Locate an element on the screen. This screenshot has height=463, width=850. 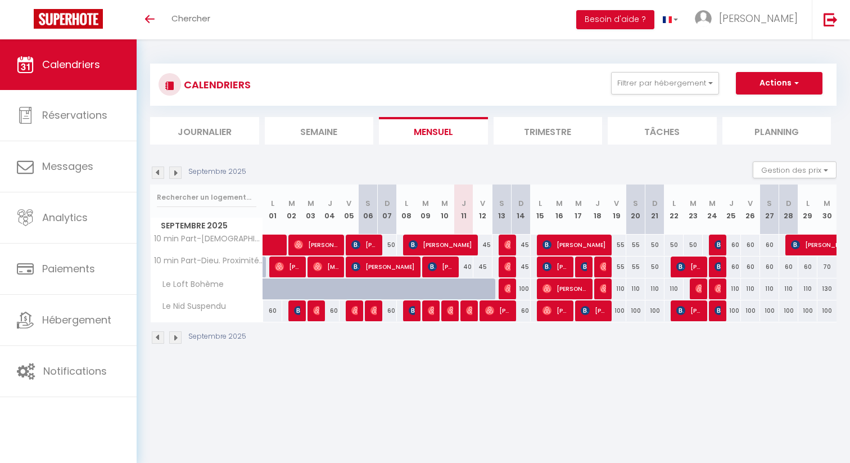
button: Gestion des prix is located at coordinates (795, 170).